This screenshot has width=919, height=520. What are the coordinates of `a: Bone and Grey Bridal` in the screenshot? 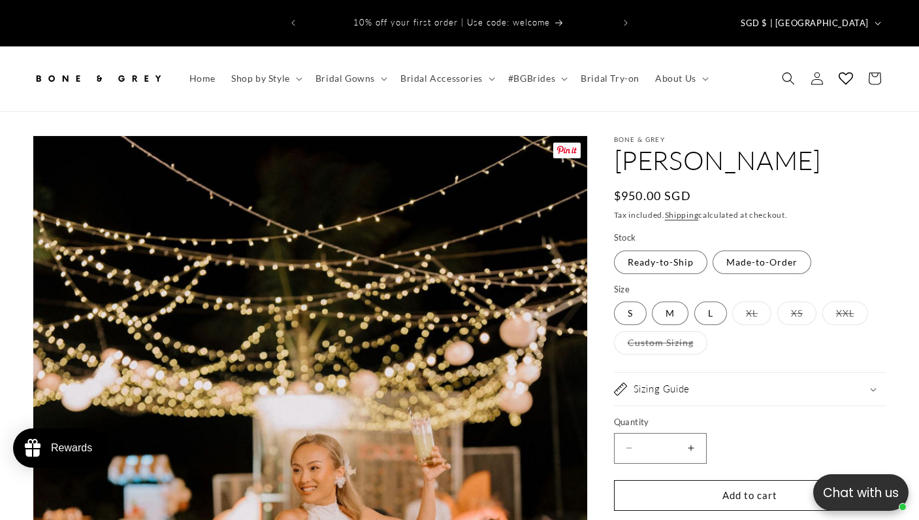 It's located at (98, 78).